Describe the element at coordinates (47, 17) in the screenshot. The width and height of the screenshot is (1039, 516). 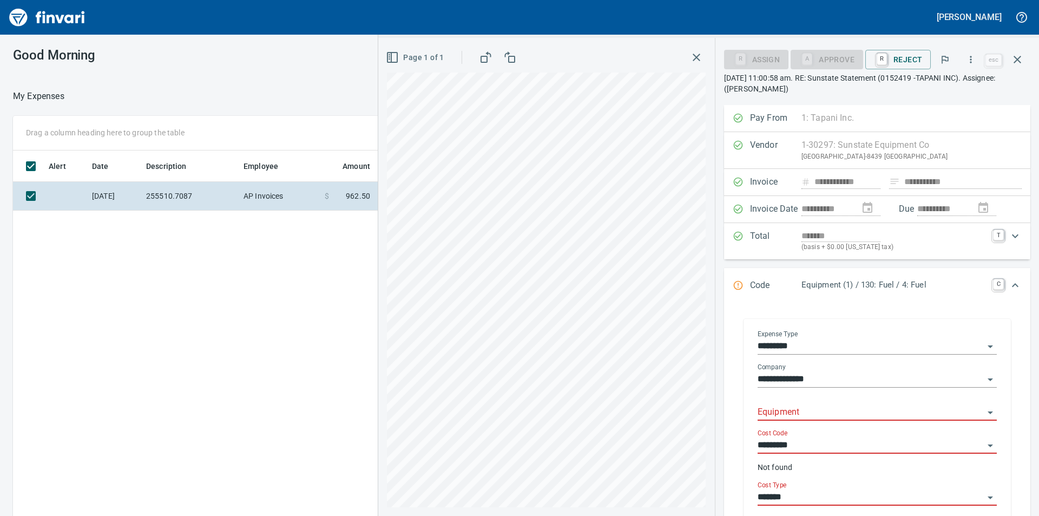
I see `img: Finvari` at that location.